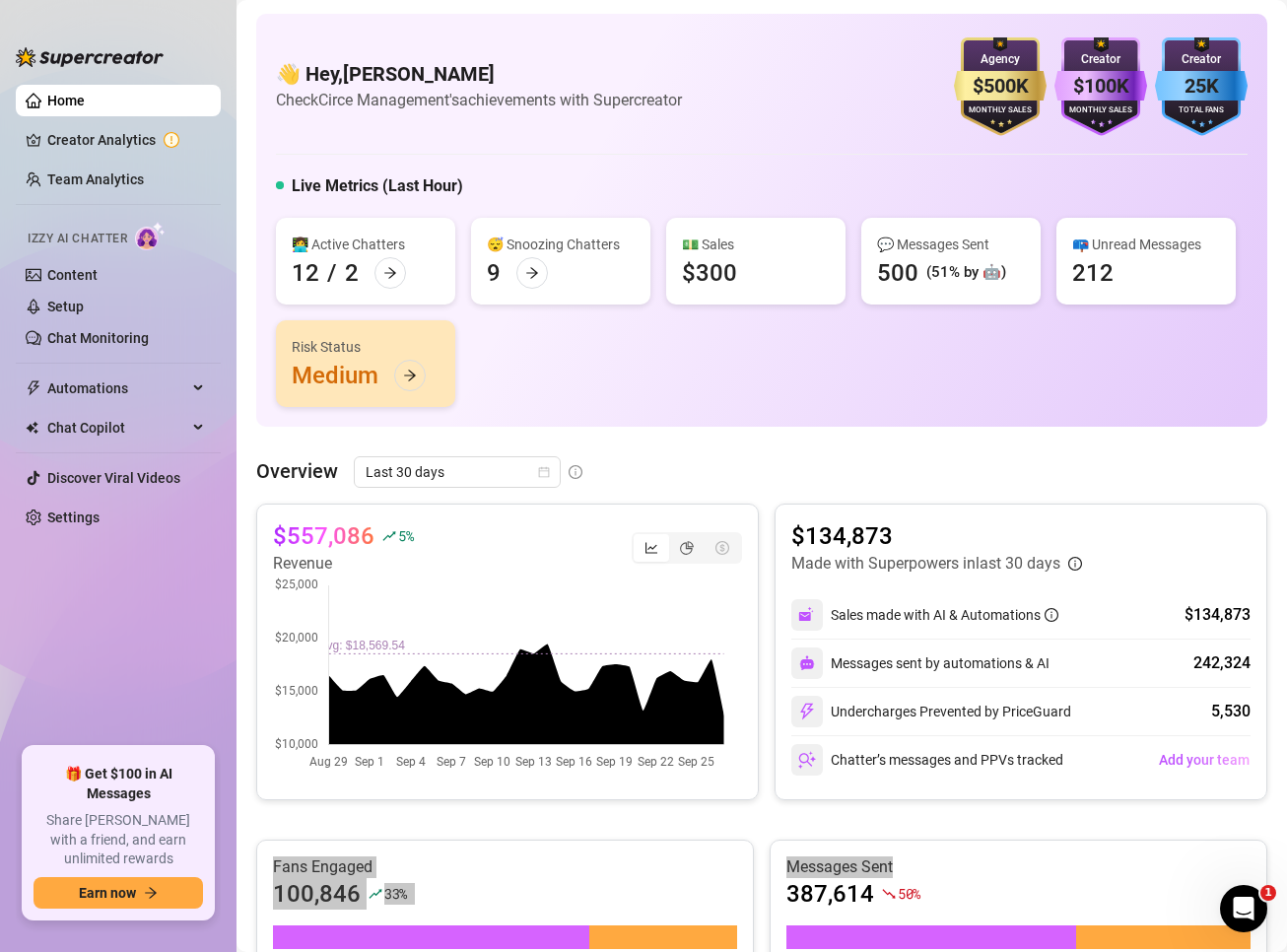 This screenshot has height=952, width=1287. Describe the element at coordinates (925, 563) in the screenshot. I see `article: Made with Superpowers in last 30 days` at that location.